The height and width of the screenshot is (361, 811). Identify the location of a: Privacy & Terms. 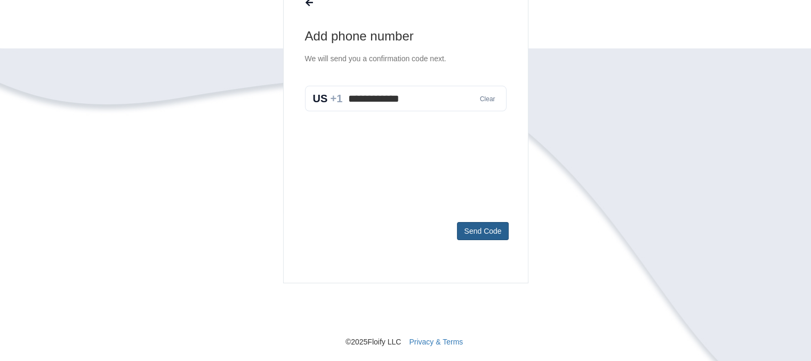
(436, 342).